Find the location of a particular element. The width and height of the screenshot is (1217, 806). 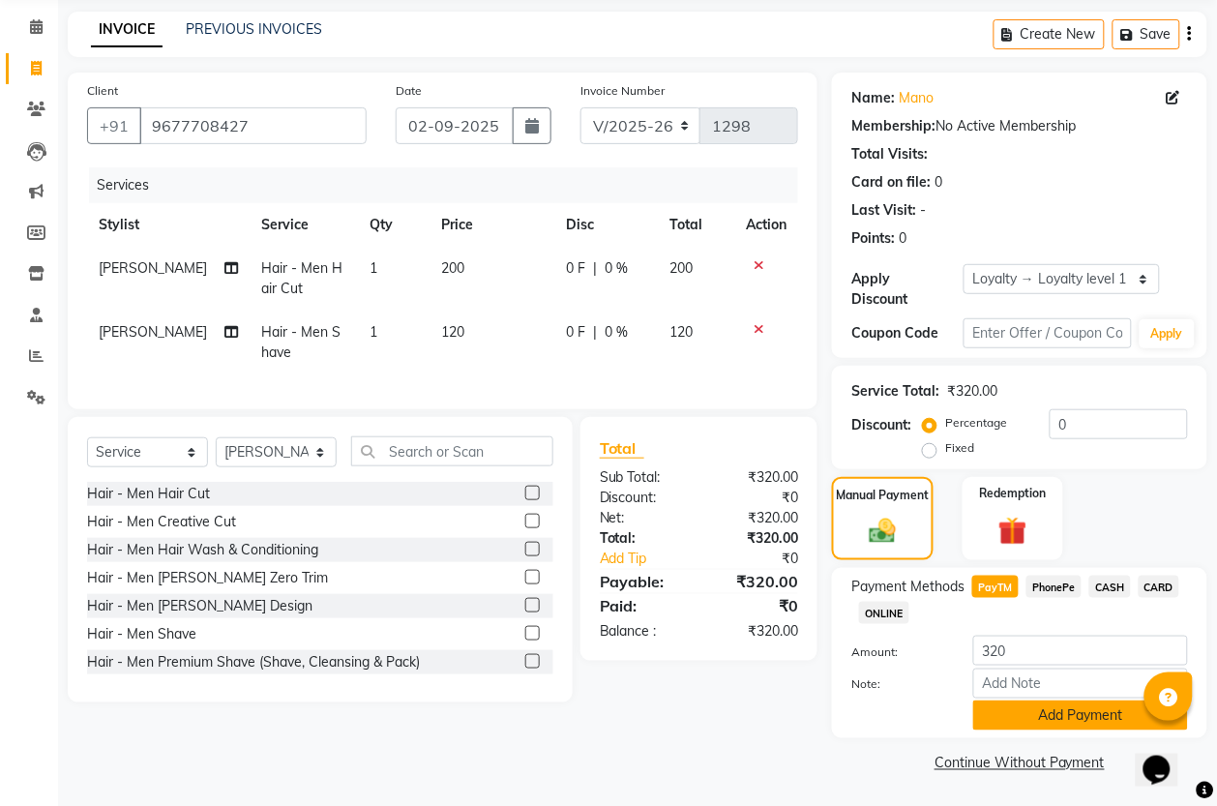

div: Paid: is located at coordinates (642, 606).